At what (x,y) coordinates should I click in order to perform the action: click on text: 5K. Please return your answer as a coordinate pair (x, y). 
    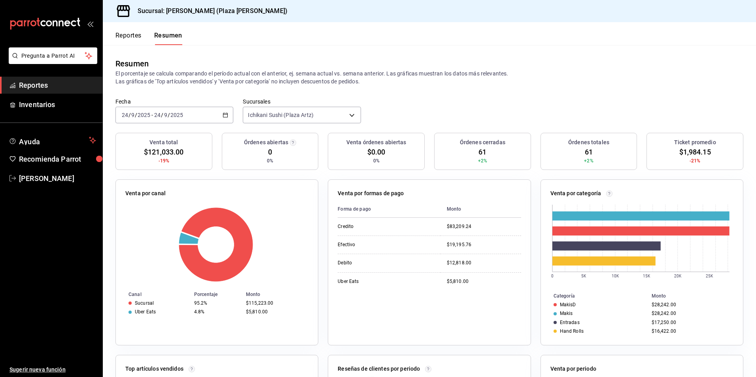
    Looking at the image, I should click on (583, 276).